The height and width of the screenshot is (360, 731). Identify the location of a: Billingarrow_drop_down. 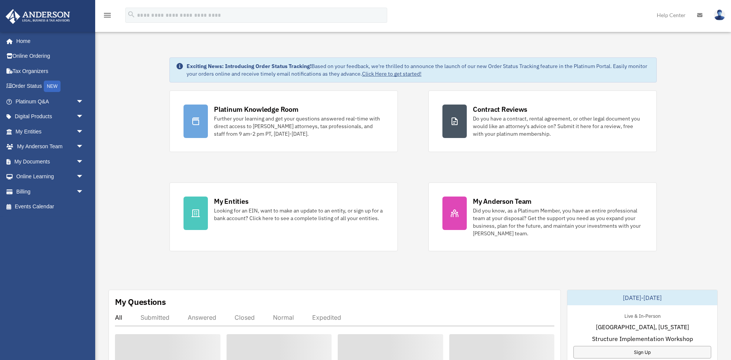
(50, 192).